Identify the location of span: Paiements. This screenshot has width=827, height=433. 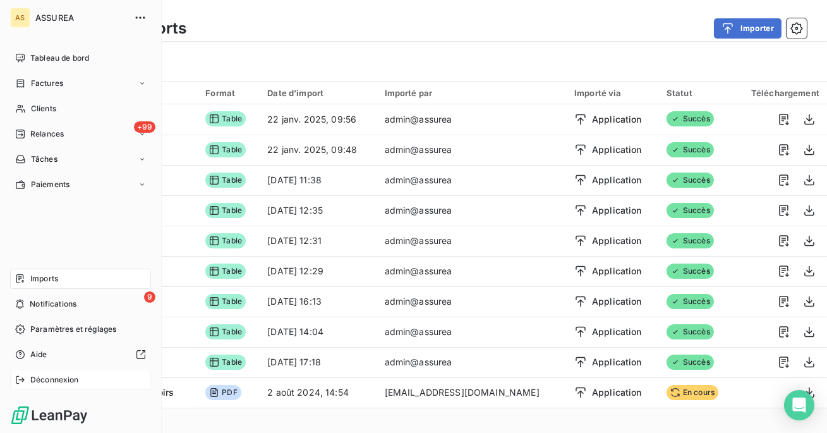
(50, 184).